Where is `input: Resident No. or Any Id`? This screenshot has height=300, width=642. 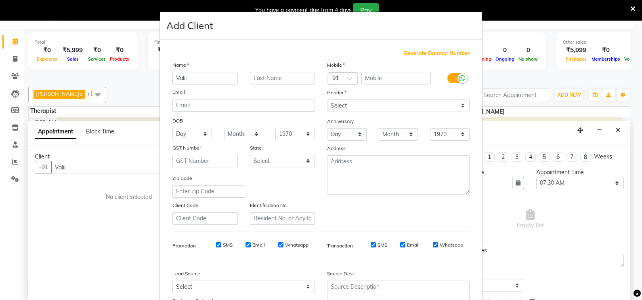 input: Resident No. or Any Id is located at coordinates (283, 218).